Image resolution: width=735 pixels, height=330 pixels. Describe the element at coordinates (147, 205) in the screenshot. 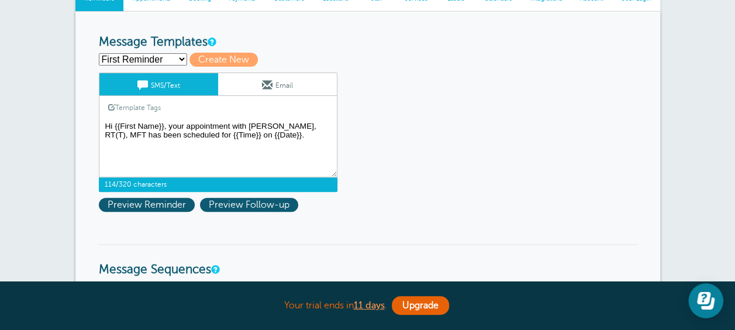

I see `span: Preview Reminder` at that location.